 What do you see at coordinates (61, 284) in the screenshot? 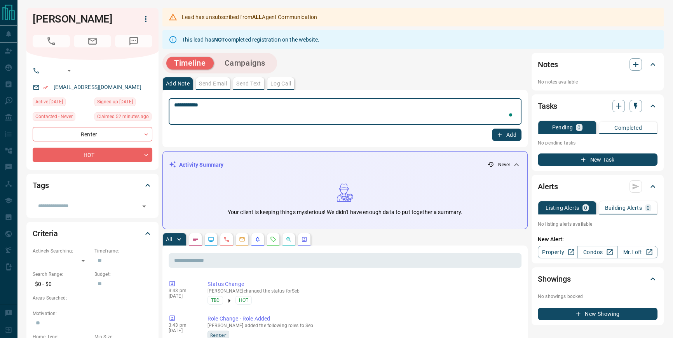
I see `p: $0 - $0` at bounding box center [61, 284].